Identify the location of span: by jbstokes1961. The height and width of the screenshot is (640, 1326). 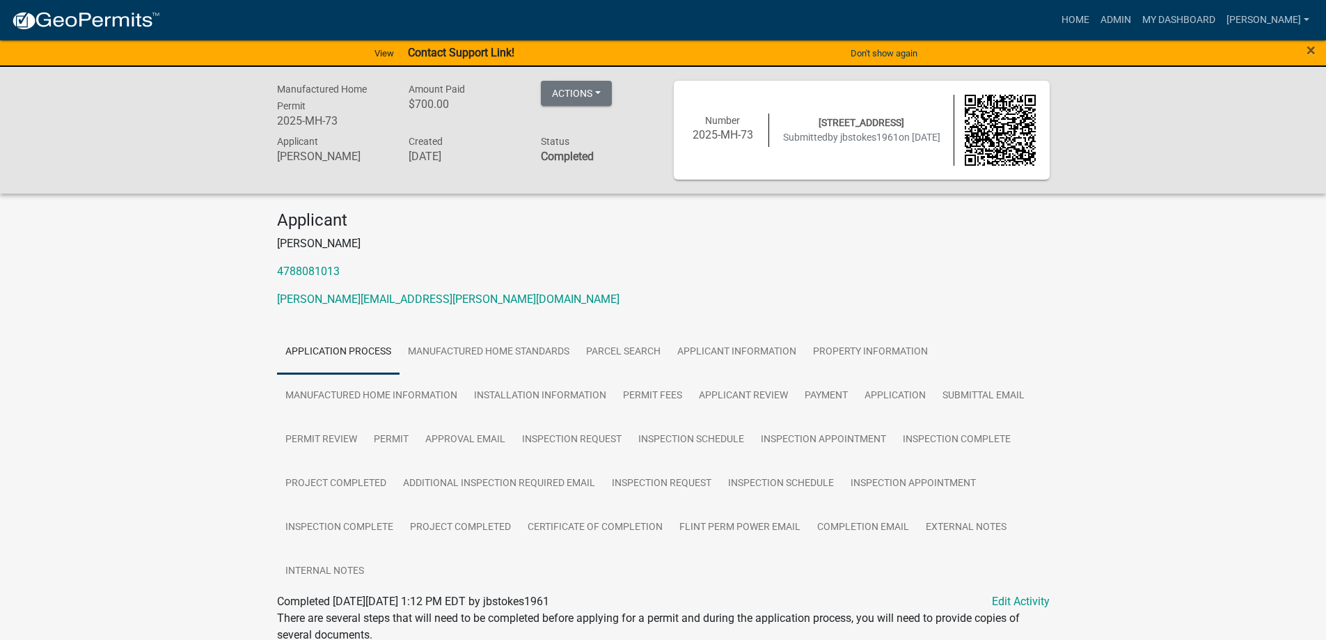
(863, 137).